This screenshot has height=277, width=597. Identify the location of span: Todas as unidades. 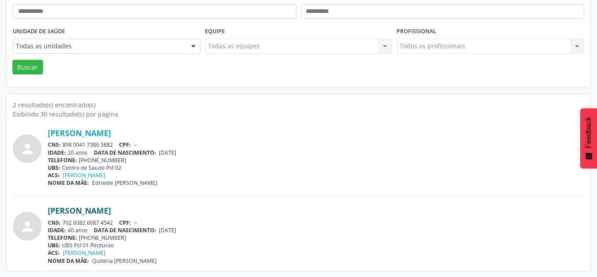
(99, 46).